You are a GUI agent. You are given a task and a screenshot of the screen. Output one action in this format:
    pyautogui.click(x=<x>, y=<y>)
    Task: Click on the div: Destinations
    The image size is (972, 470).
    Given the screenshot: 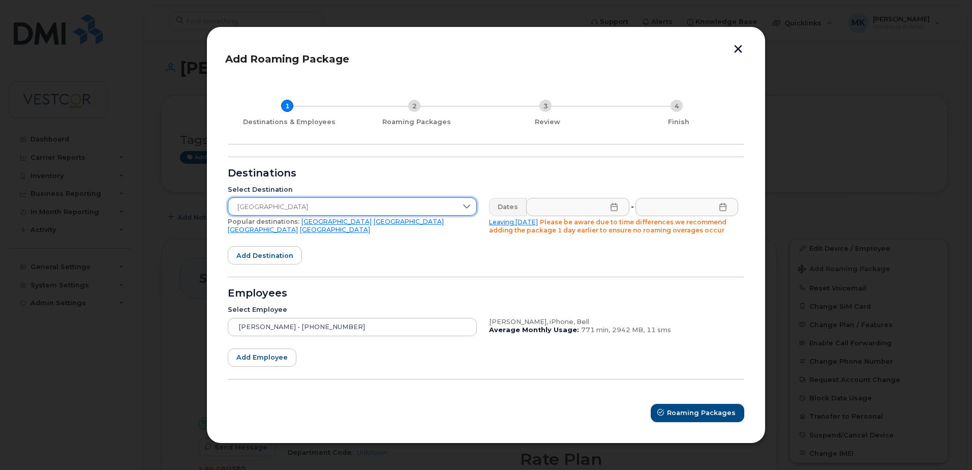 What is the action you would take?
    pyautogui.click(x=486, y=173)
    